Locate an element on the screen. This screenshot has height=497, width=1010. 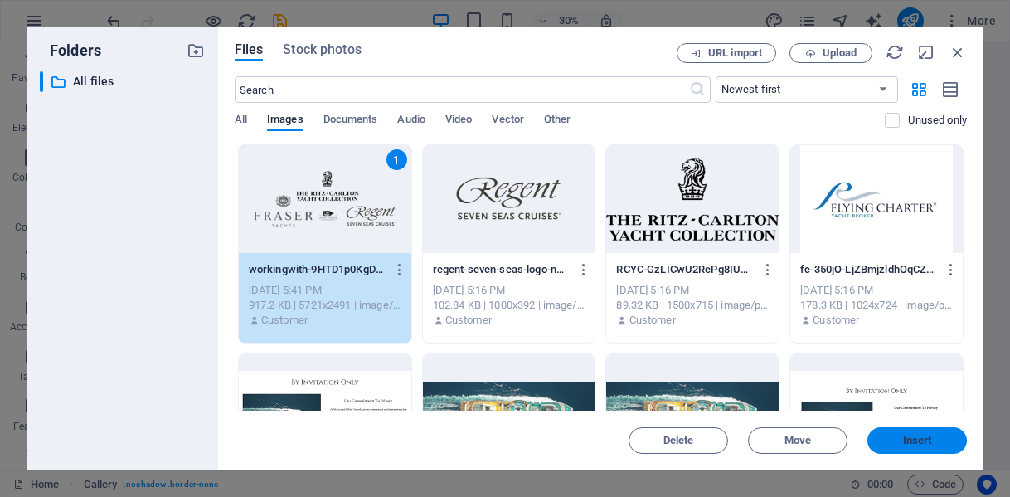
button: Delete is located at coordinates (678, 440).